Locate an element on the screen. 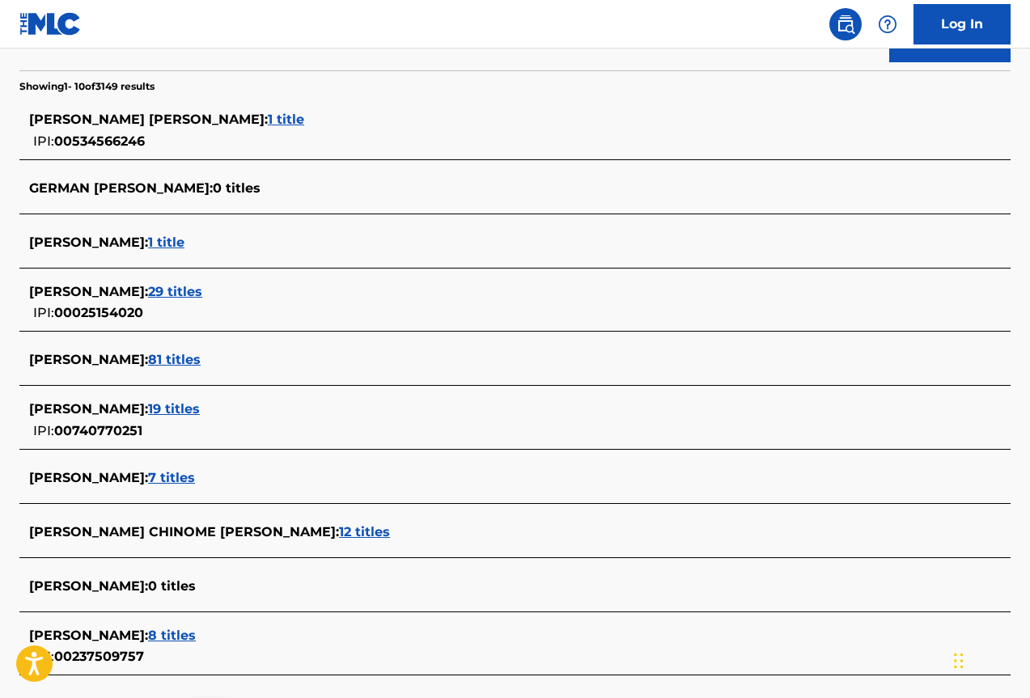 This screenshot has width=1030, height=698. div: Arrastrar is located at coordinates (959, 661).